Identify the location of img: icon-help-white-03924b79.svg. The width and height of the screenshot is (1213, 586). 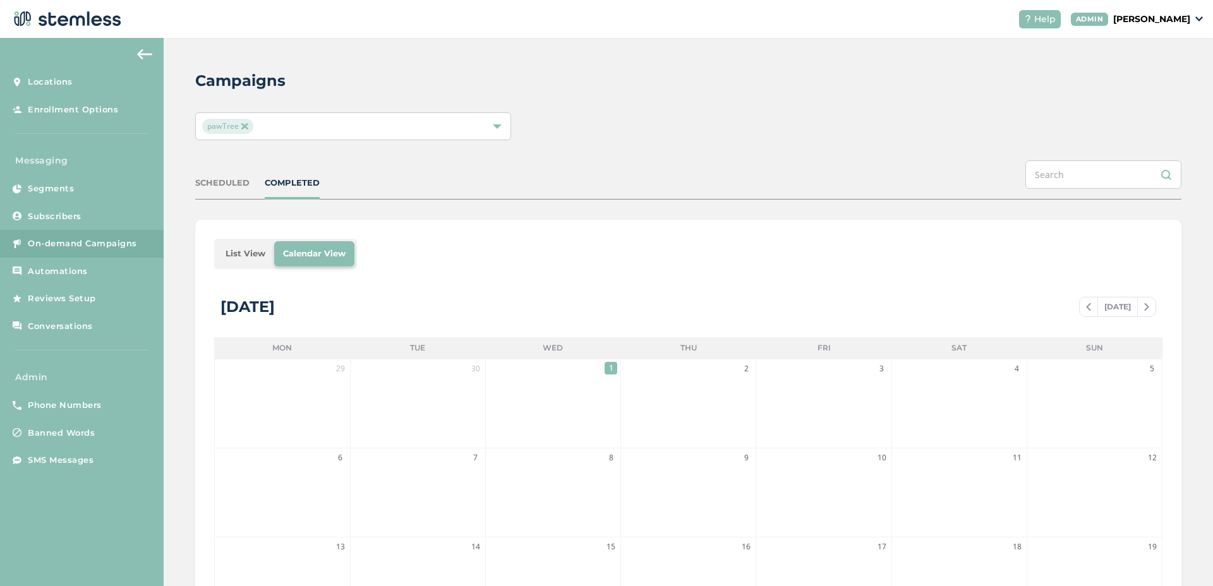
(1027, 19).